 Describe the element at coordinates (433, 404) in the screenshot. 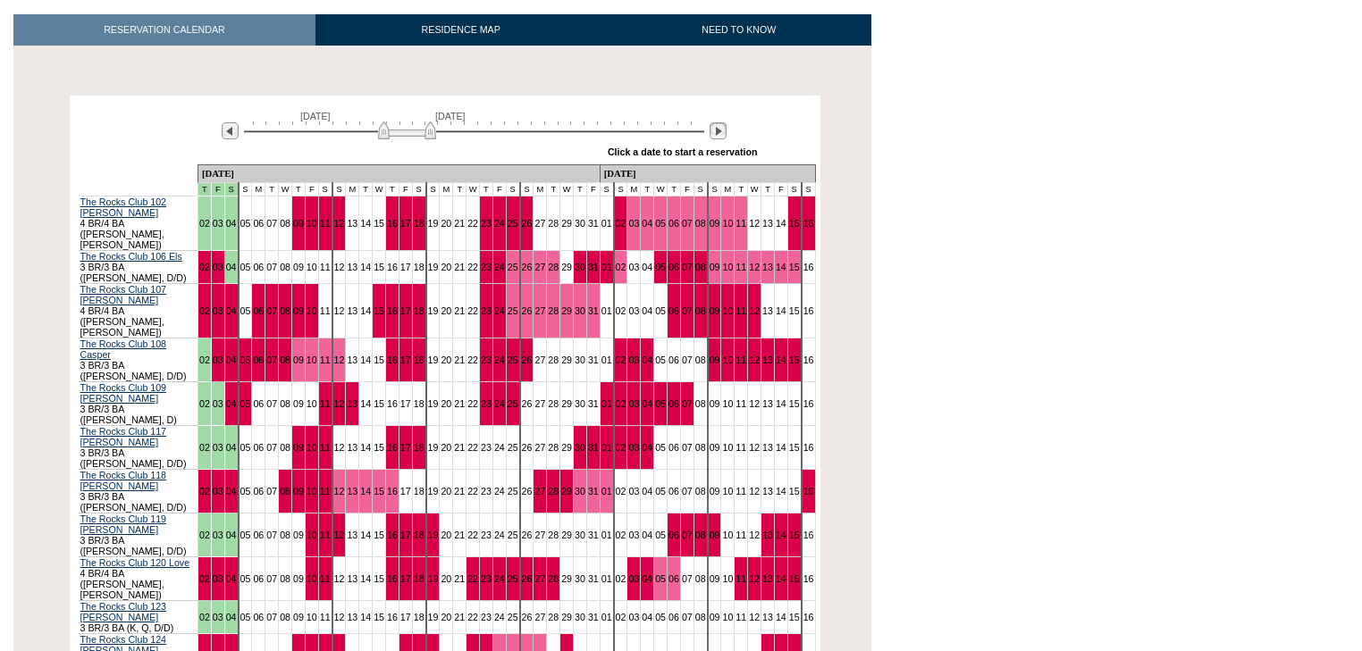

I see `a: 19` at that location.